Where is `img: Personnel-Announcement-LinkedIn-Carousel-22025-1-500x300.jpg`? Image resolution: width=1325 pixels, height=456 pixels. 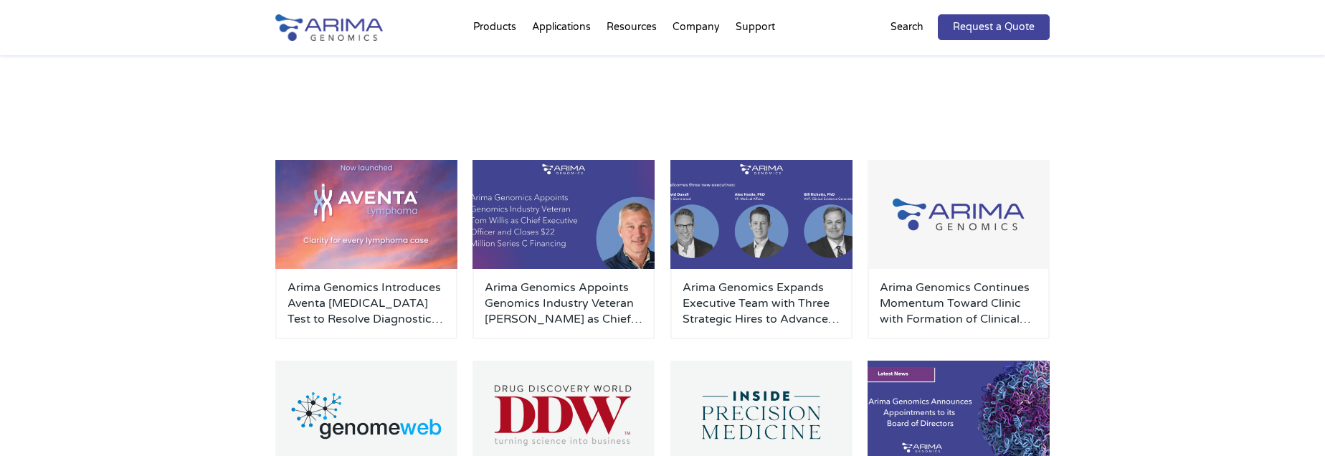
img: Personnel-Announcement-LinkedIn-Carousel-22025-1-500x300.jpg is located at coordinates (564, 214).